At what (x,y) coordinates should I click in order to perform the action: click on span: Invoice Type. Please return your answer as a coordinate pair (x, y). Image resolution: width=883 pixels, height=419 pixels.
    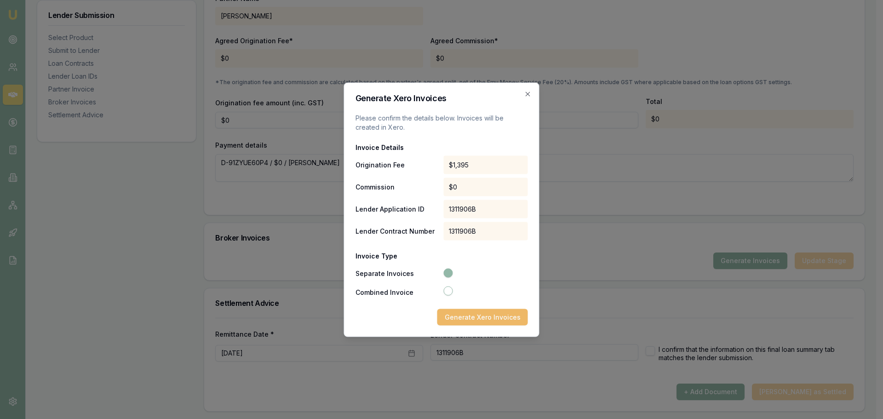
    Looking at the image, I should click on (398, 256).